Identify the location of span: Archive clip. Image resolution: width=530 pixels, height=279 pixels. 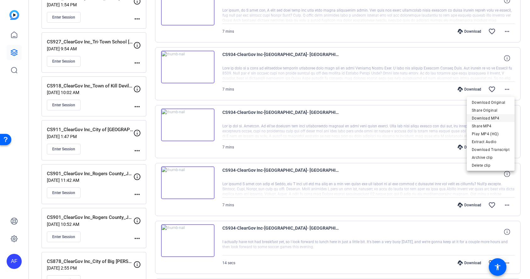
(491, 158).